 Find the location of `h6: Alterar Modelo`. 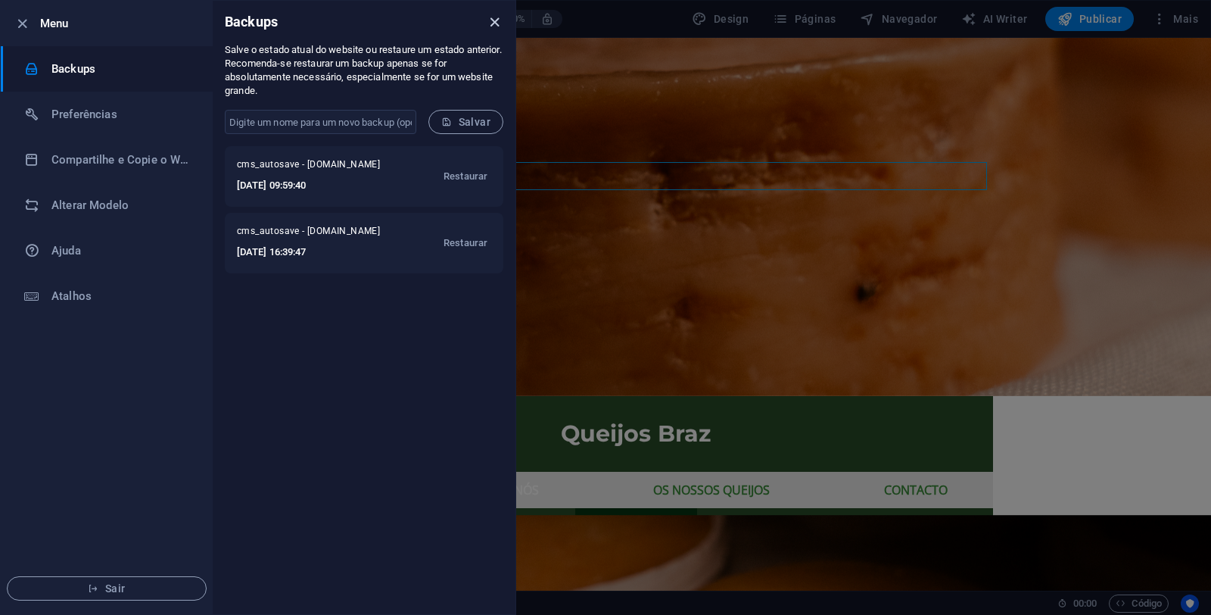

h6: Alterar Modelo is located at coordinates (121, 205).